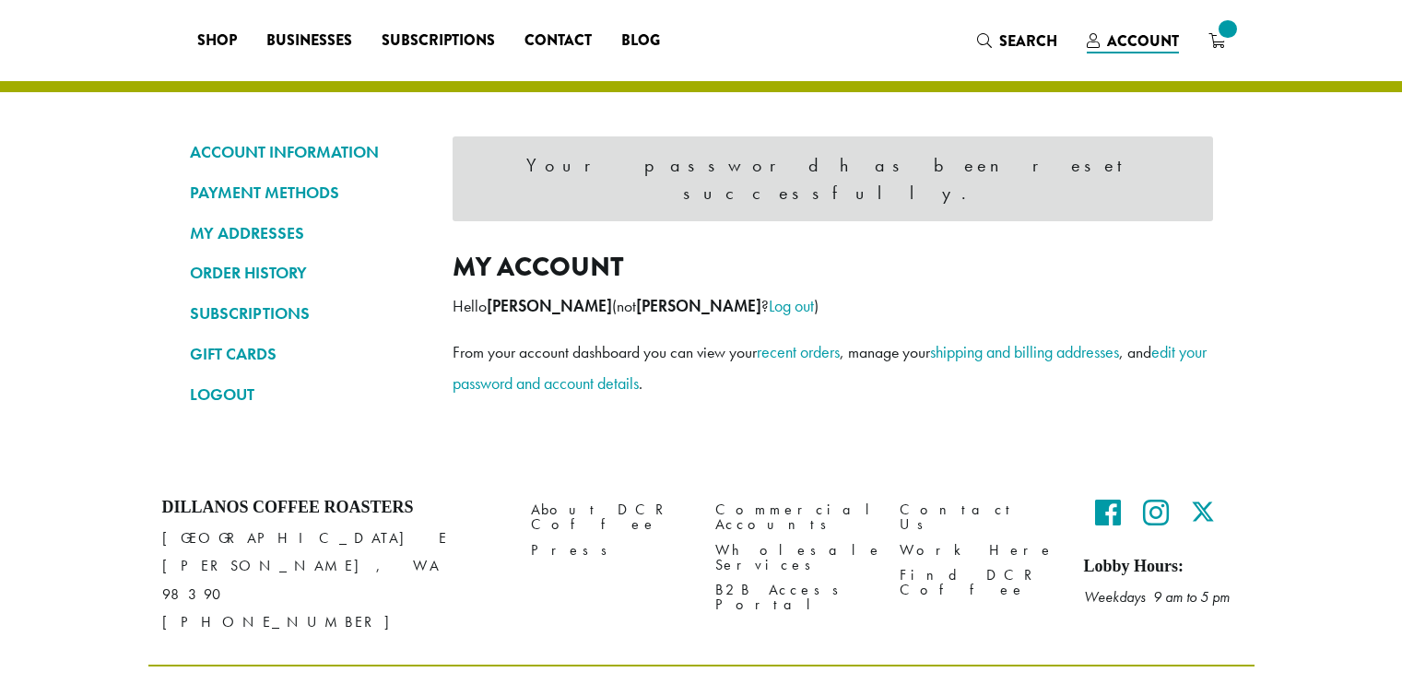 Image resolution: width=1402 pixels, height=684 pixels. What do you see at coordinates (832, 179) in the screenshot?
I see `div: Your password has been reset successfully.` at bounding box center [832, 179].